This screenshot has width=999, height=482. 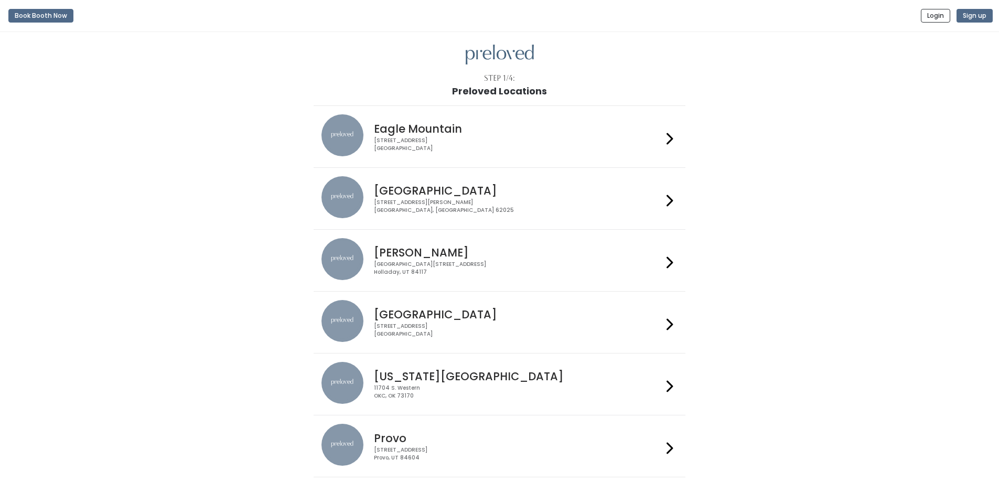 I want to click on div: 11704 S. Western OKC, OK 73170, so click(x=518, y=392).